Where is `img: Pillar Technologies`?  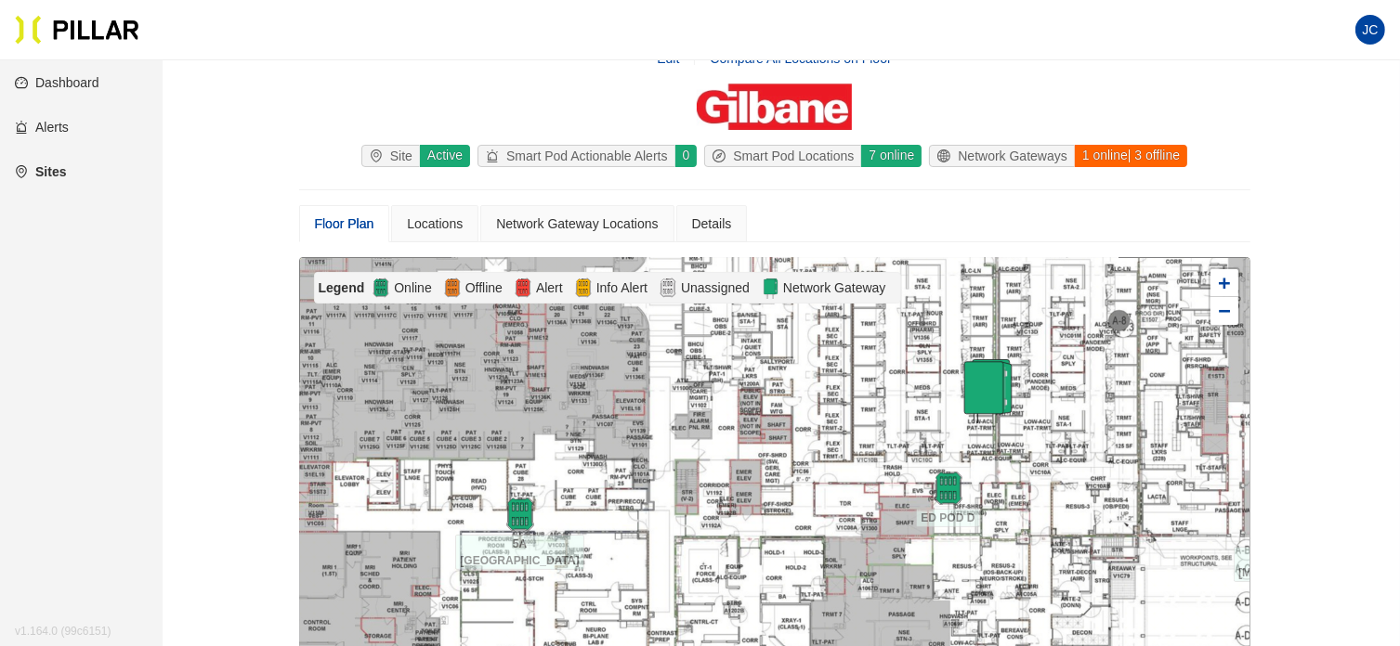 img: Pillar Technologies is located at coordinates (77, 30).